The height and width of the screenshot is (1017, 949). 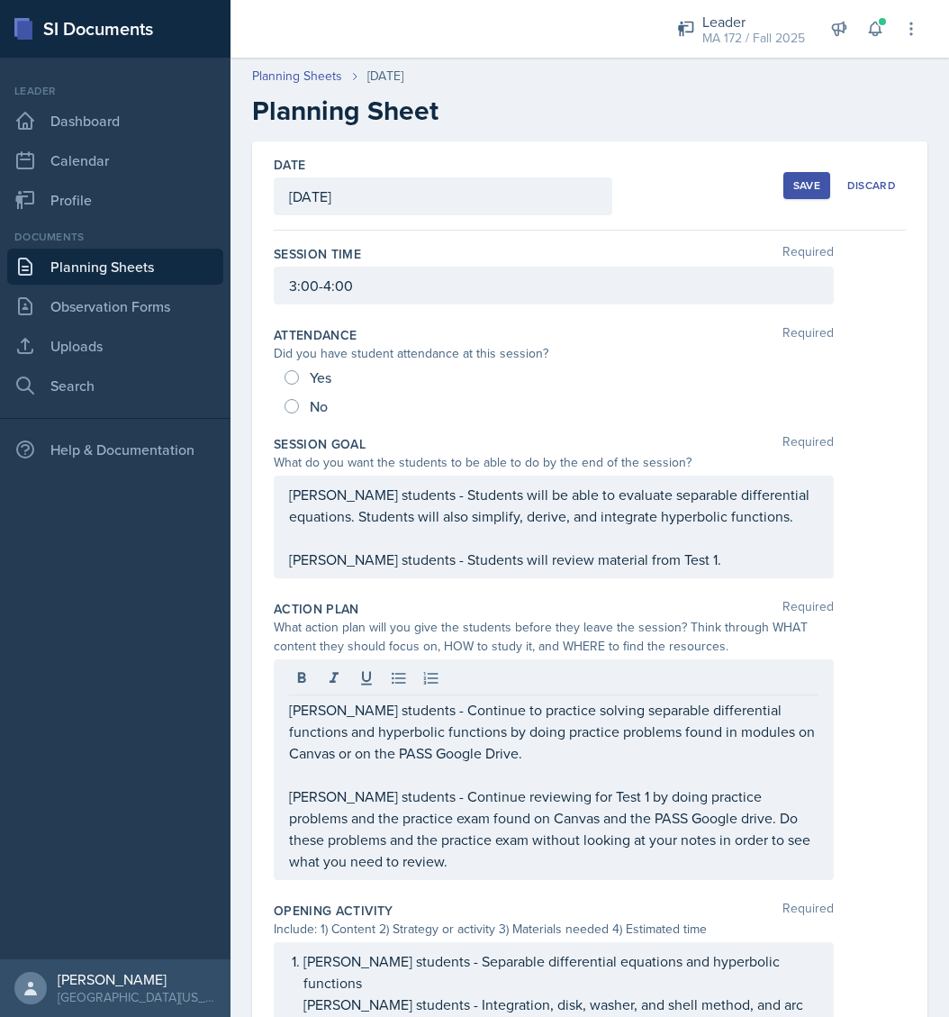 What do you see at coordinates (872, 186) in the screenshot?
I see `div: Discard` at bounding box center [872, 186].